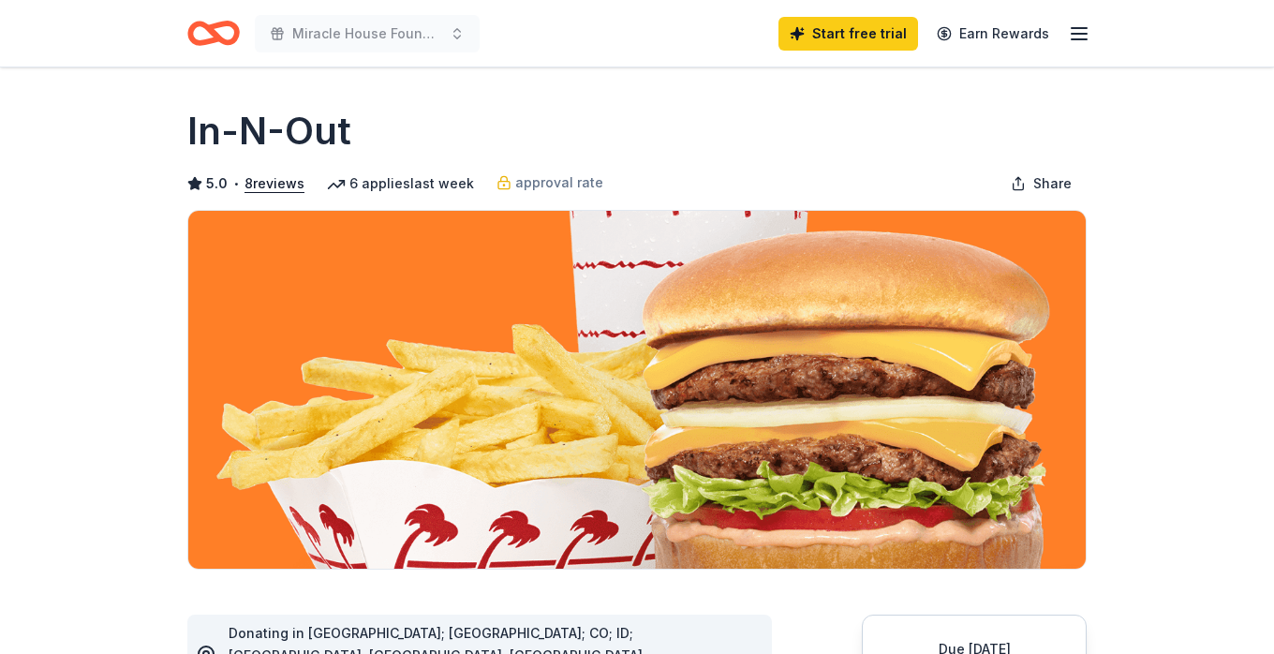 The height and width of the screenshot is (654, 1274). I want to click on h1: In-N-Out, so click(269, 131).